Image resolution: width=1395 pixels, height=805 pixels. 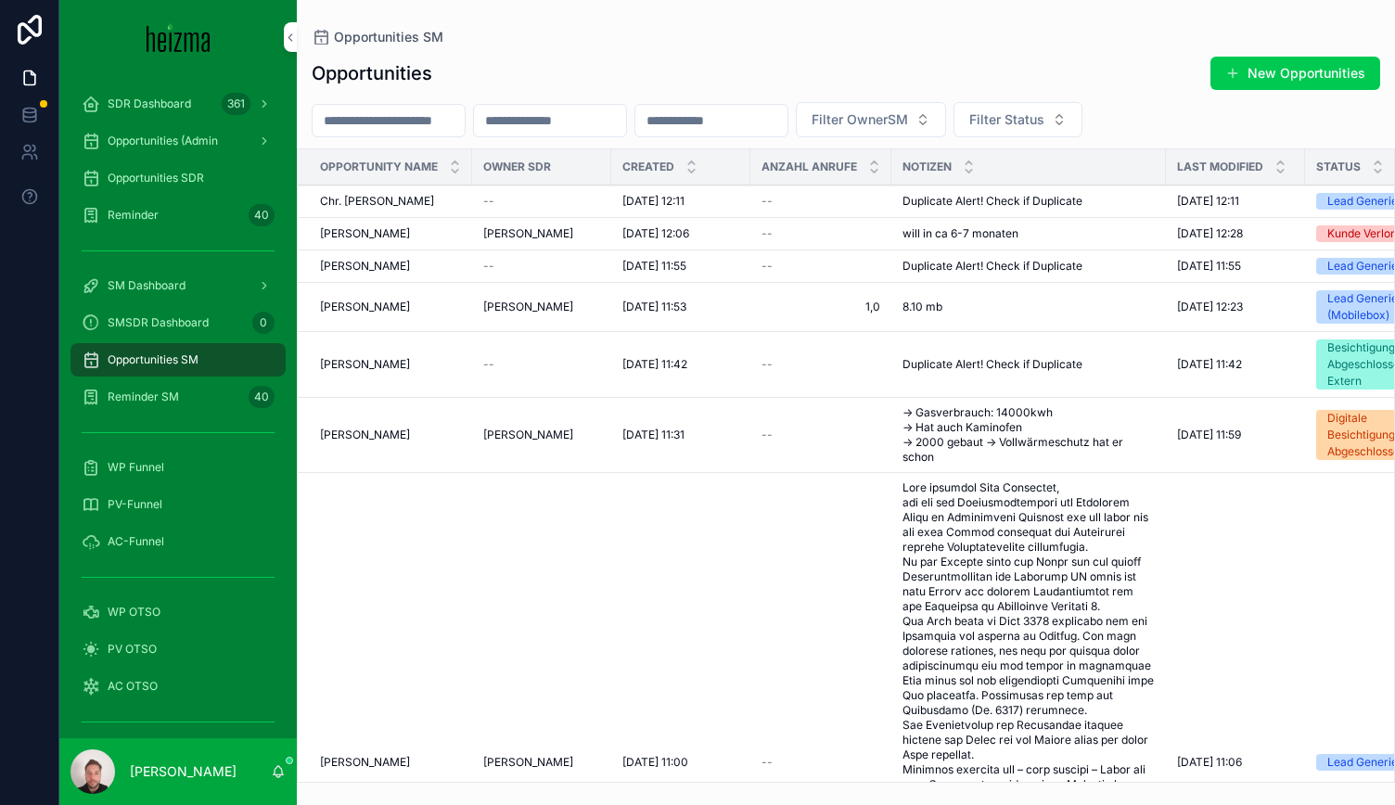 What do you see at coordinates (1339, 167) in the screenshot?
I see `span: Status` at bounding box center [1339, 167].